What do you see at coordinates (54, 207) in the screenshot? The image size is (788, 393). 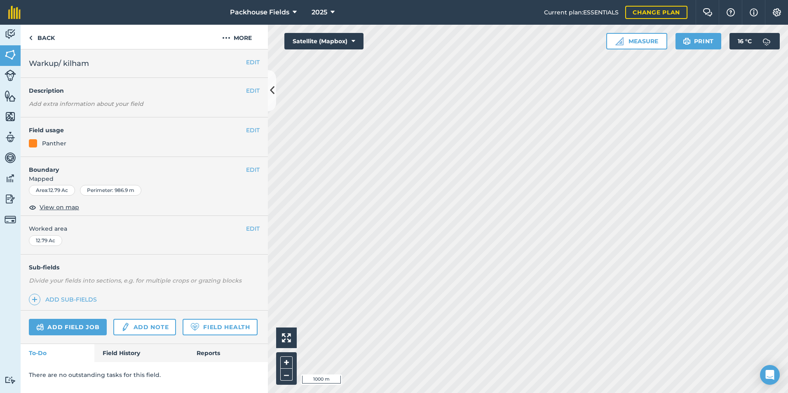 I see `button: View on map` at bounding box center [54, 207].